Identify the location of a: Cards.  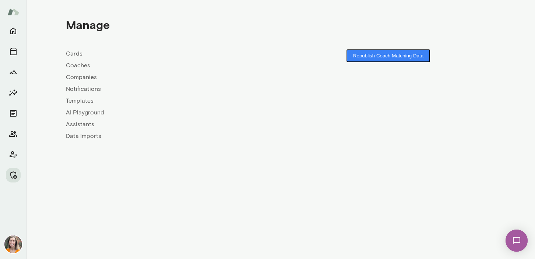
(173, 54).